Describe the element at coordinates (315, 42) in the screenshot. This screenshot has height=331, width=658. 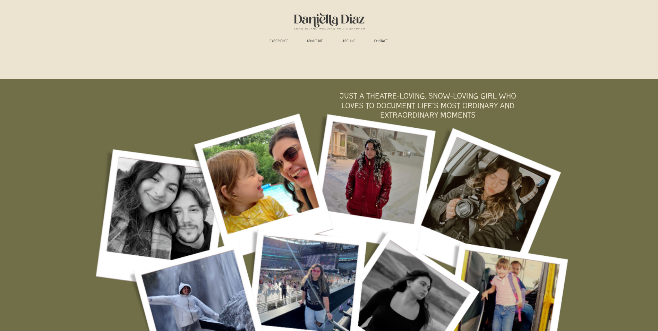
I see `a: ABOUT ME` at that location.